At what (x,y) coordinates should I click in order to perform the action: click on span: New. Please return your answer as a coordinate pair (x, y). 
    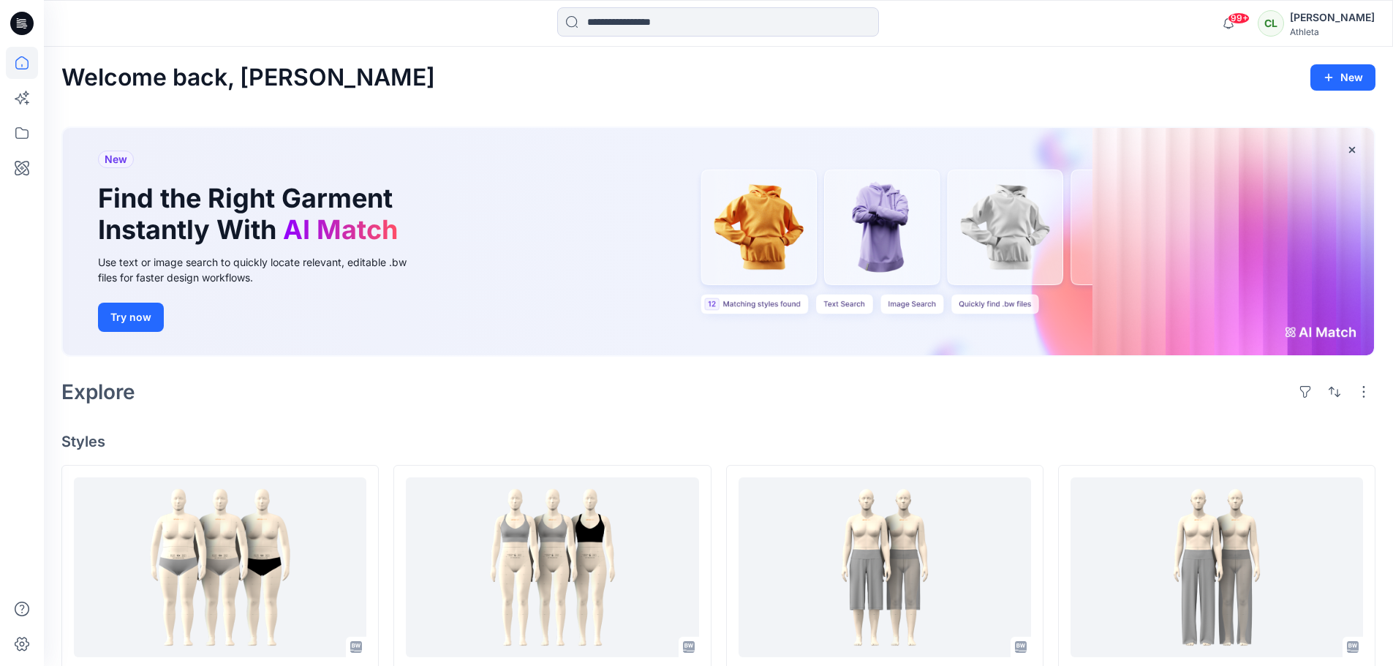
    Looking at the image, I should click on (116, 159).